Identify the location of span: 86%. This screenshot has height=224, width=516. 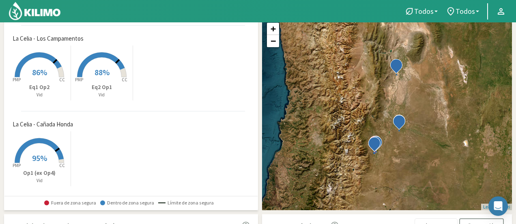
(39, 72).